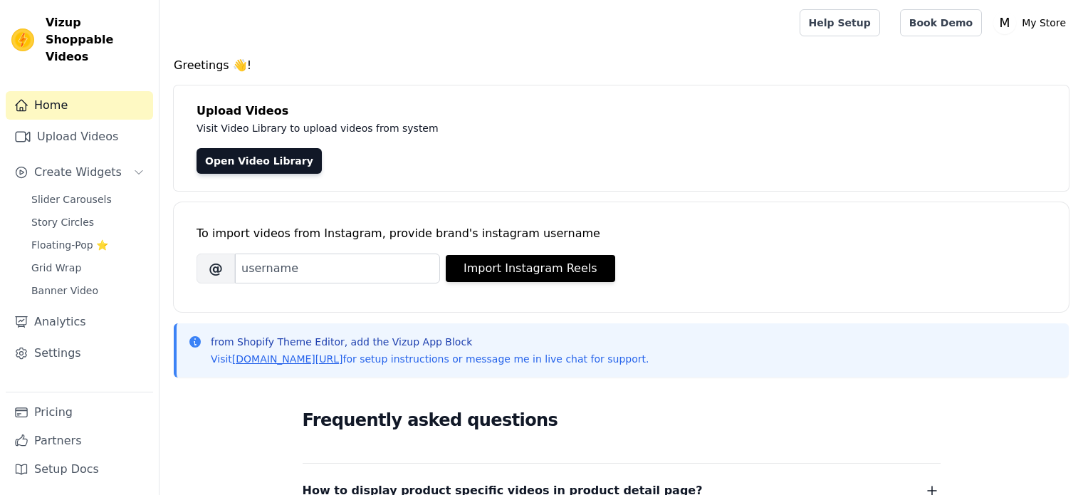 The height and width of the screenshot is (495, 1083). Describe the element at coordinates (56, 268) in the screenshot. I see `span: Grid Wrap` at that location.